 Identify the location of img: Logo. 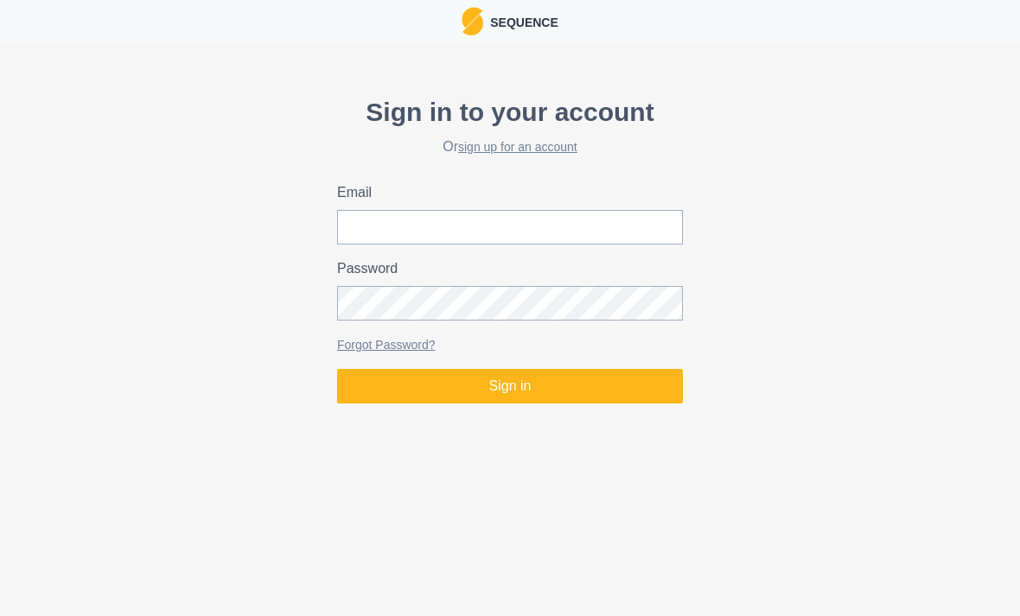
(472, 21).